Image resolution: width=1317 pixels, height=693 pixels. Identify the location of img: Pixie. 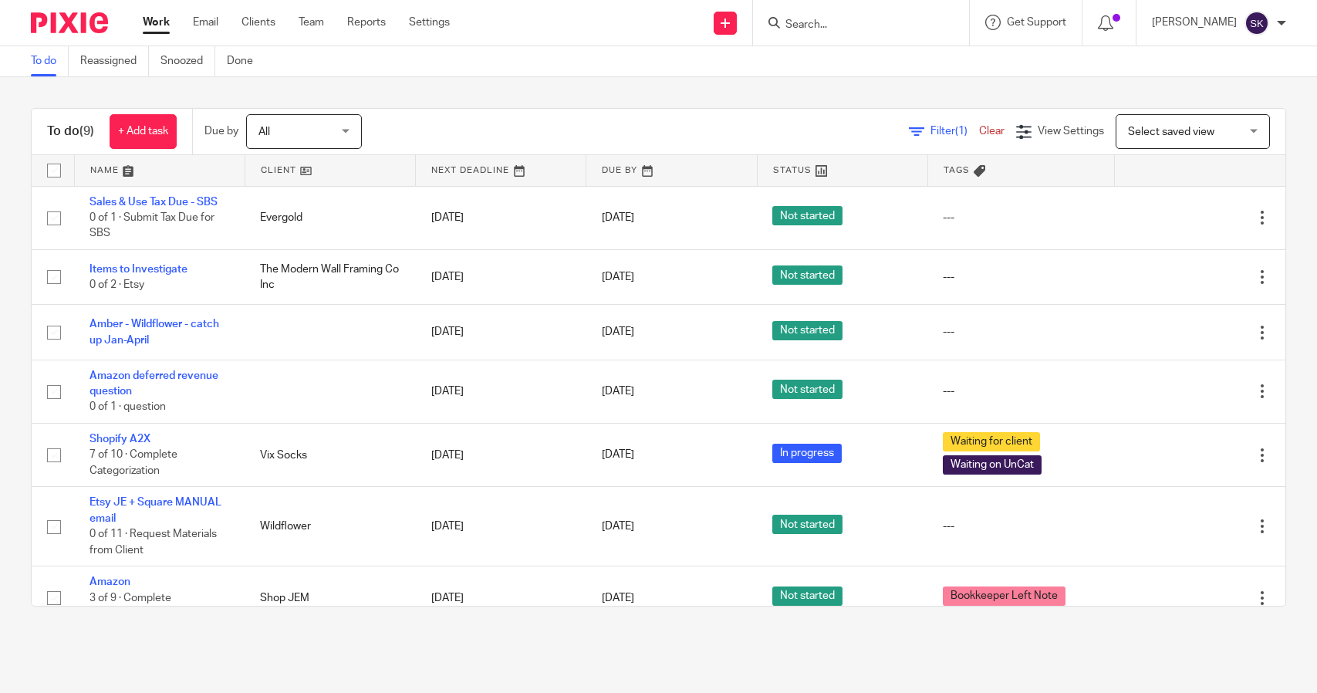
(69, 22).